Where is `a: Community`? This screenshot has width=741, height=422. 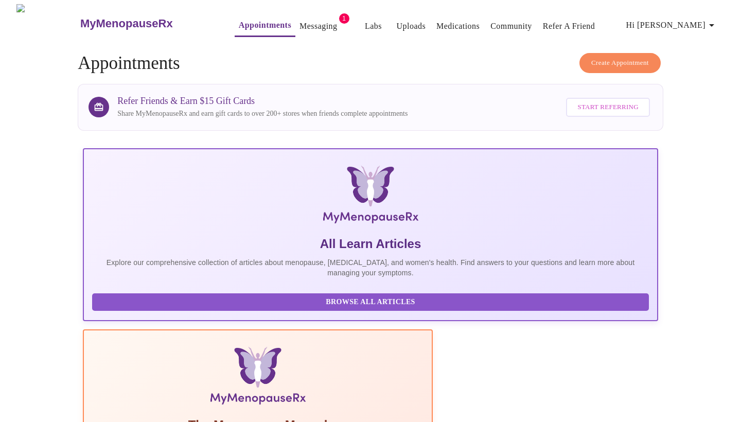 a: Community is located at coordinates (511, 26).